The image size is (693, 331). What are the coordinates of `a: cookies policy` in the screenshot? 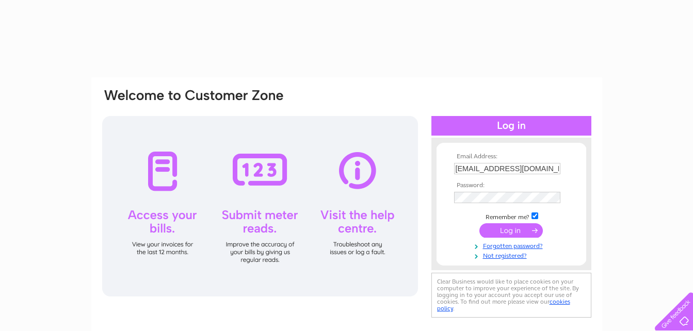 It's located at (503, 305).